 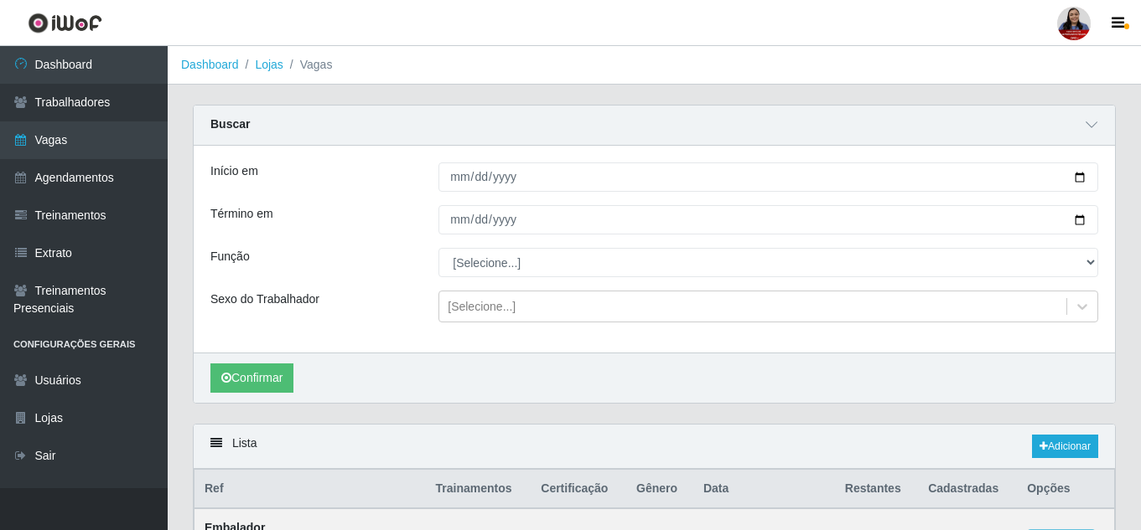 What do you see at coordinates (1064, 447) in the screenshot?
I see `a: Adicionar` at bounding box center [1064, 447].